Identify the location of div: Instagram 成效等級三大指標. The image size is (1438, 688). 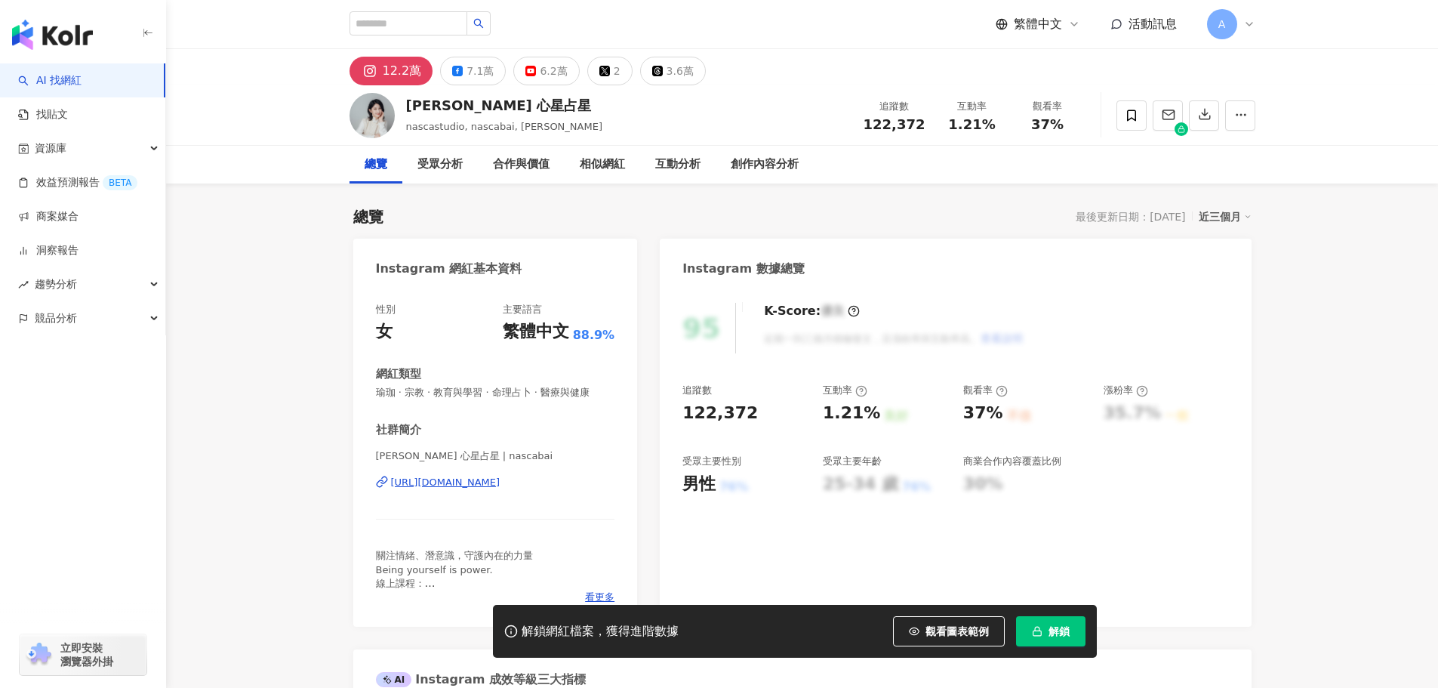
(481, 679).